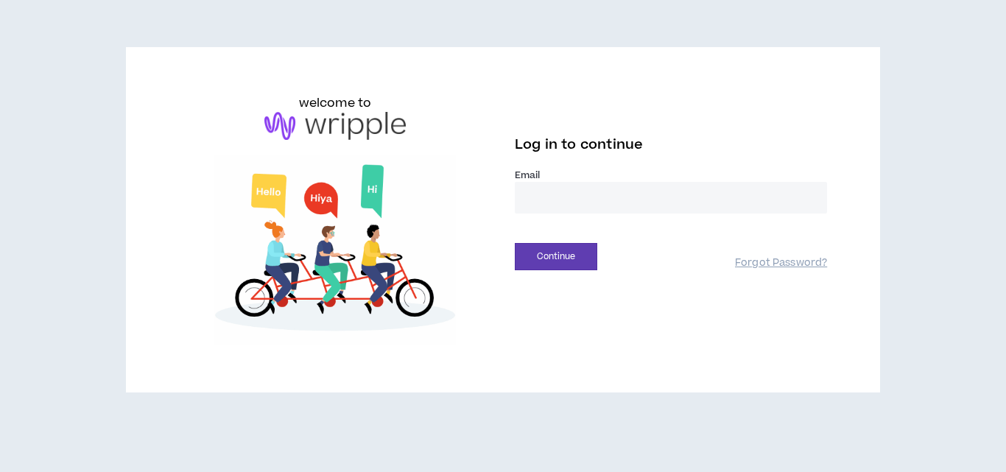 The height and width of the screenshot is (472, 1006). What do you see at coordinates (579, 144) in the screenshot?
I see `span: Log in to continue` at bounding box center [579, 144].